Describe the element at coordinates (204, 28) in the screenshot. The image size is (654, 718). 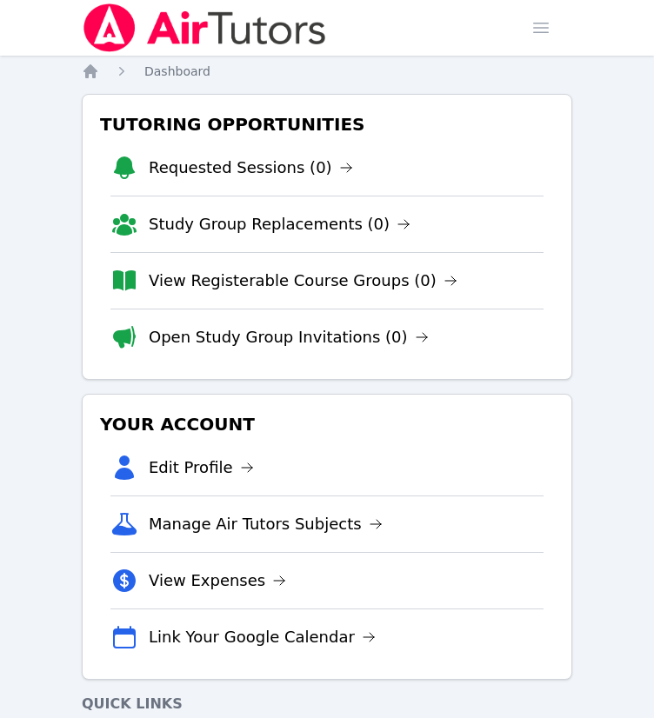
I see `img: Air Tutors` at that location.